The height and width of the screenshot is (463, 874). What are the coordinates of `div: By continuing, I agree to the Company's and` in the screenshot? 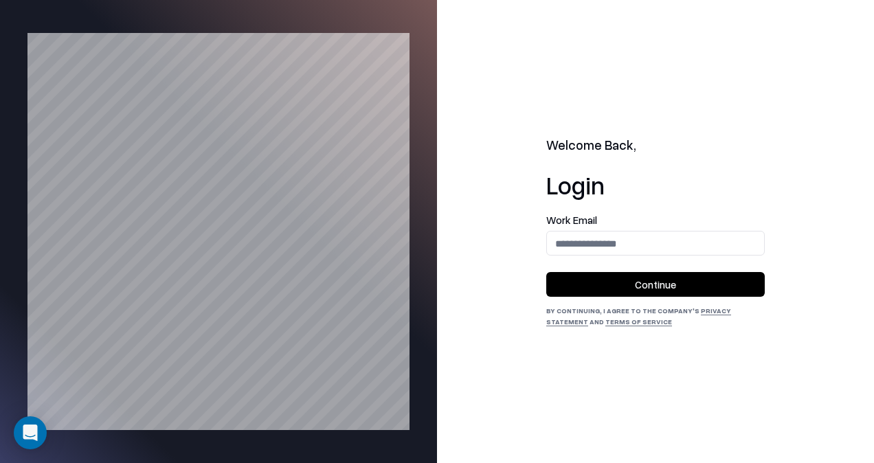 It's located at (656, 316).